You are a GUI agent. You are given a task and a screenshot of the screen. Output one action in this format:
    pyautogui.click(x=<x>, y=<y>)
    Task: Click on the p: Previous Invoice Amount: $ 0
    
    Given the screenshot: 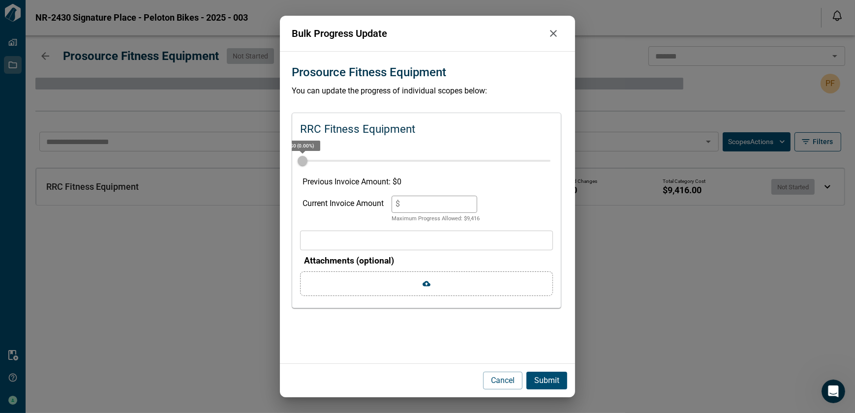 What is the action you would take?
    pyautogui.click(x=426, y=182)
    